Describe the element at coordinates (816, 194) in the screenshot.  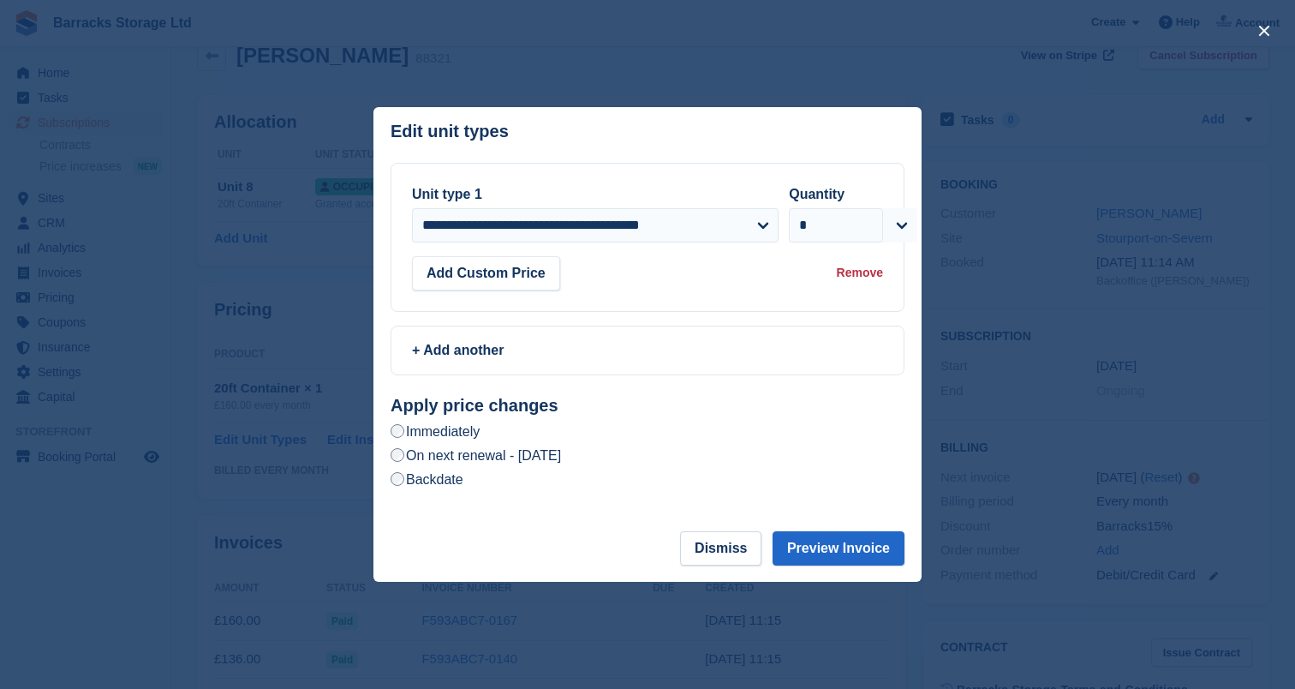
I see `label: Quantity` at that location.